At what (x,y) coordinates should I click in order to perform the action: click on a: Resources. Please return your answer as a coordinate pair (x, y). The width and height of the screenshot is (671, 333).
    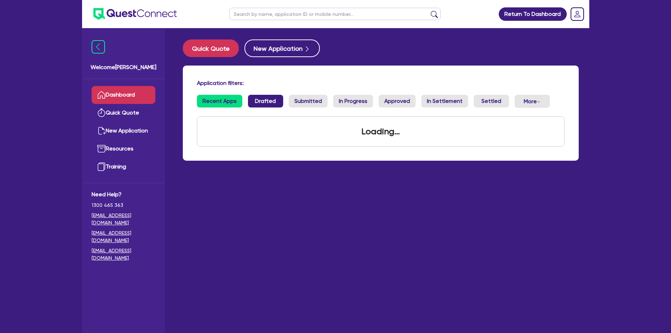
    Looking at the image, I should click on (123, 149).